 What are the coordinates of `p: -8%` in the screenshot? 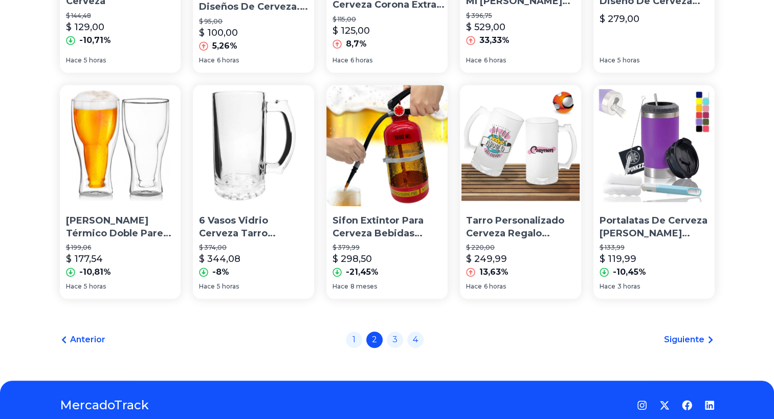 It's located at (220, 272).